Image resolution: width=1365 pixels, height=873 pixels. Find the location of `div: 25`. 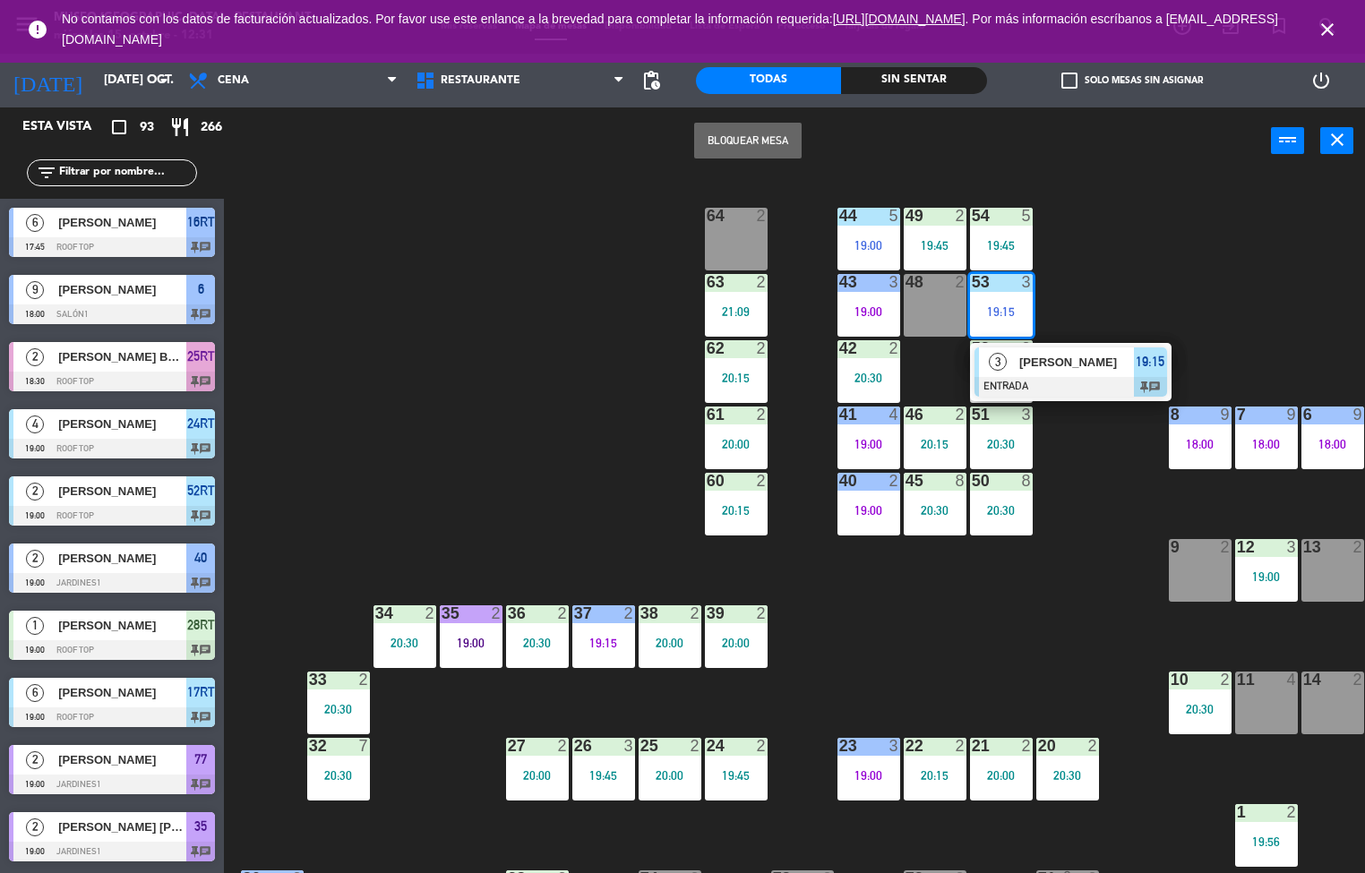

div: 25 is located at coordinates (640, 746).